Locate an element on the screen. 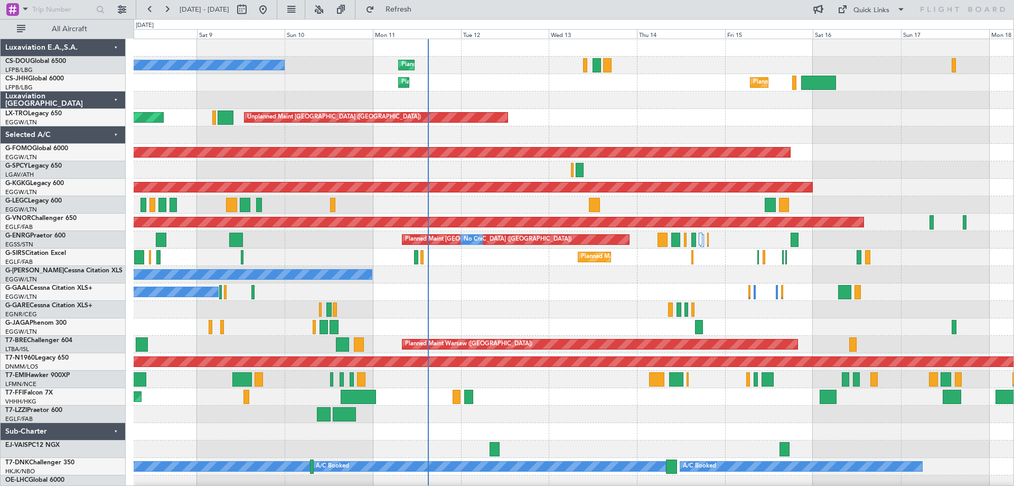 The width and height of the screenshot is (1014, 486). span: All Aircraft is located at coordinates (69, 29).